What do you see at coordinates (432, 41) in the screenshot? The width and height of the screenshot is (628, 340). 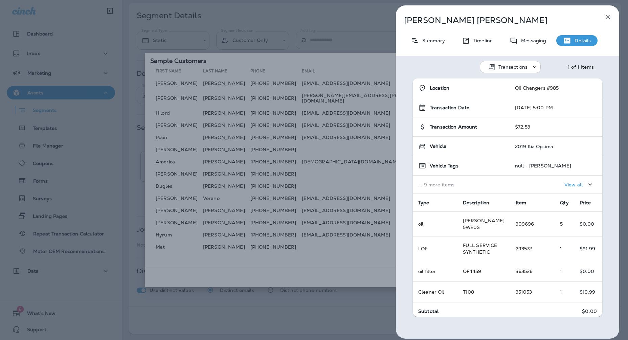 I see `p: Summary` at bounding box center [432, 41].